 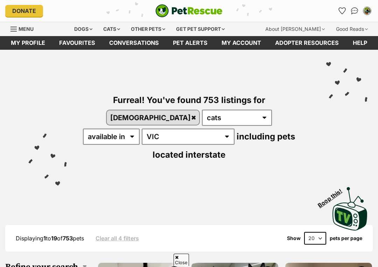 I want to click on a: My profile, so click(x=28, y=43).